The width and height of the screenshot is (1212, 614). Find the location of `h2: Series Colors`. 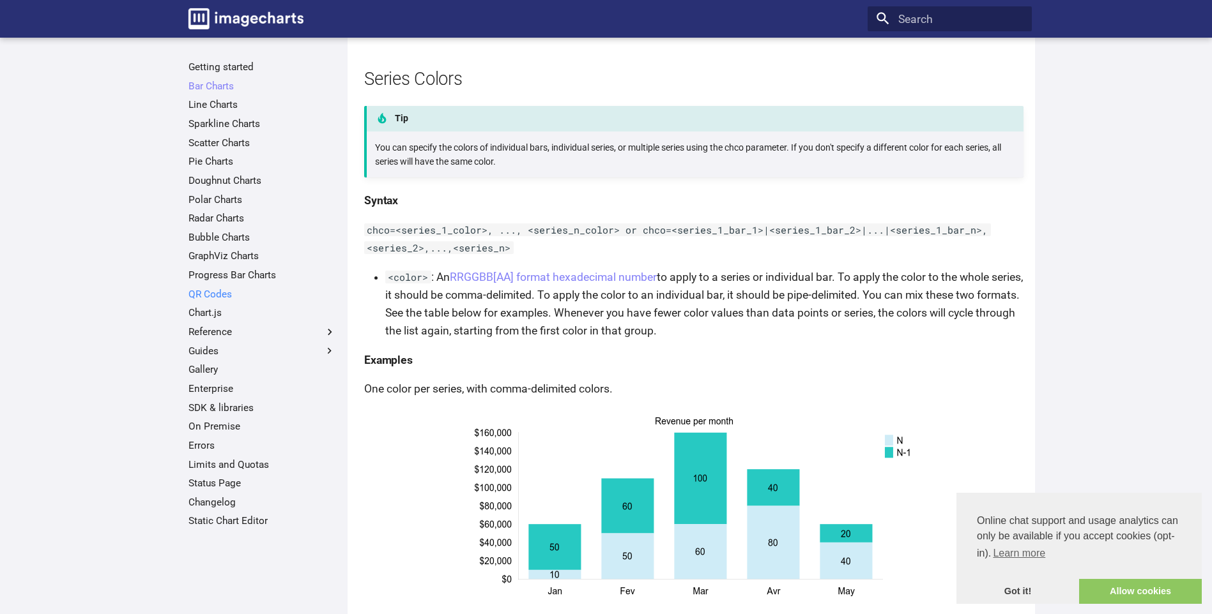

h2: Series Colors is located at coordinates (694, 79).